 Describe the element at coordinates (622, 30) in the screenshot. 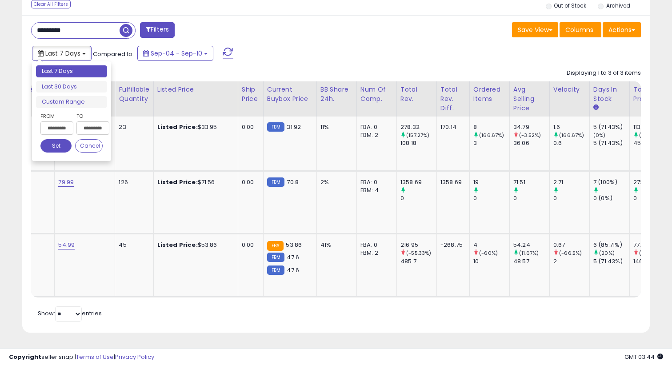

I see `button: Actions` at that location.